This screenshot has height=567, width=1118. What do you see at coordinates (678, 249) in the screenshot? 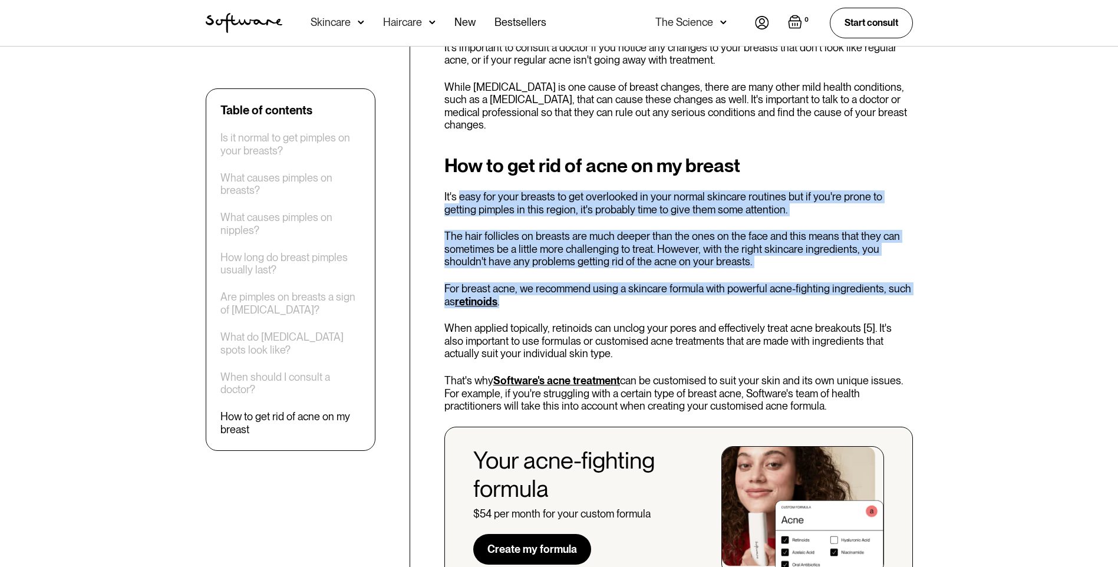
I see `p: The hair follicles on breasts are much deeper than the ones on the face and this means that they ...` at bounding box center [678, 249].